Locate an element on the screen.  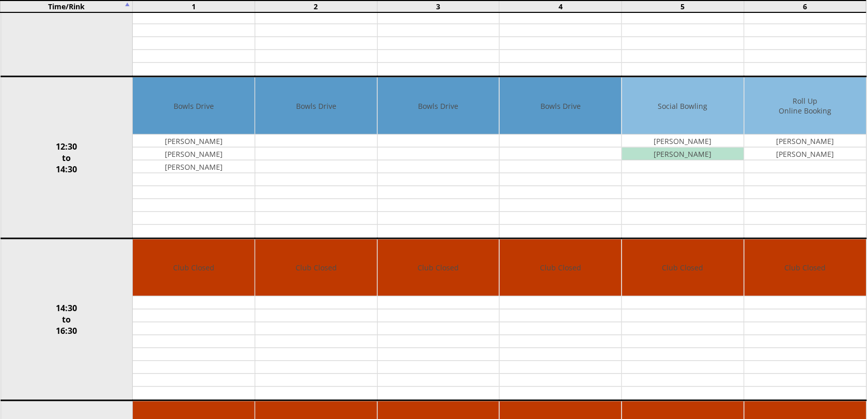
td: 12:30 to 14:30 is located at coordinates (67, 158).